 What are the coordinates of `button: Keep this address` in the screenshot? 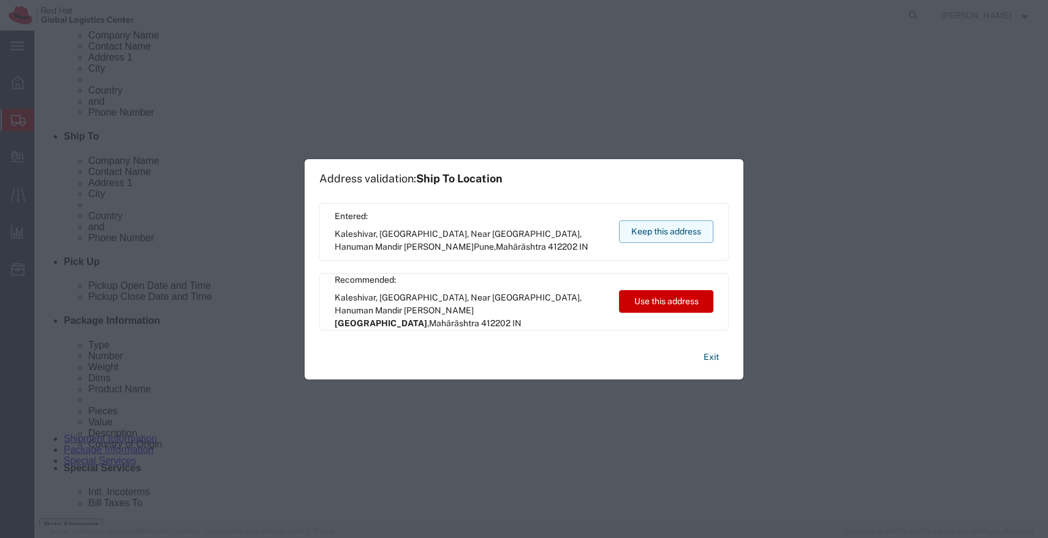 It's located at (666, 232).